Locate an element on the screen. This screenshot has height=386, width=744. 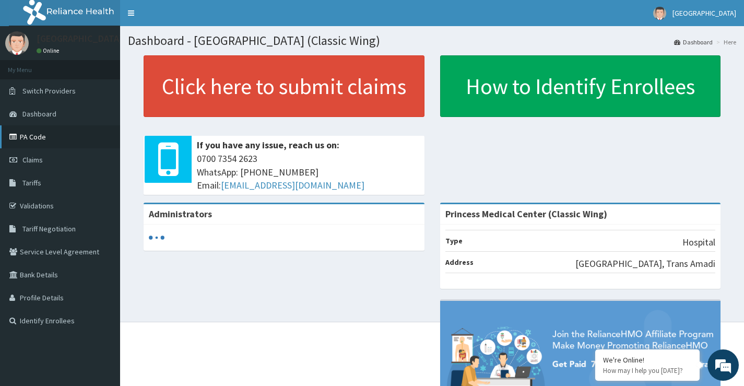
p: Hospital is located at coordinates (699, 242).